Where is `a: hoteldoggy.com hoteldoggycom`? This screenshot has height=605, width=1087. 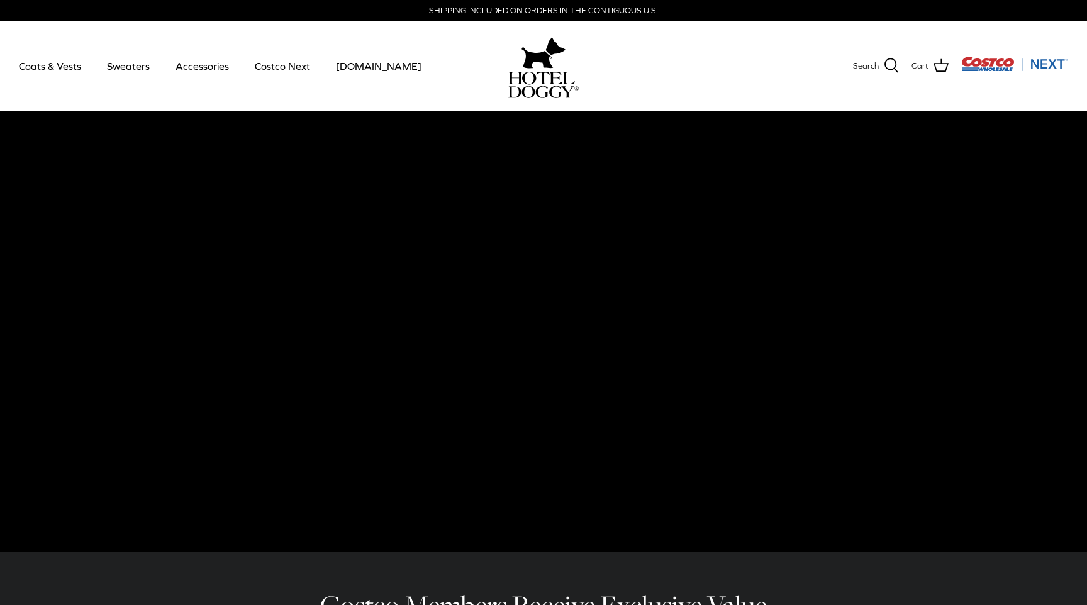 a: hoteldoggy.com hoteldoggycom is located at coordinates (543, 66).